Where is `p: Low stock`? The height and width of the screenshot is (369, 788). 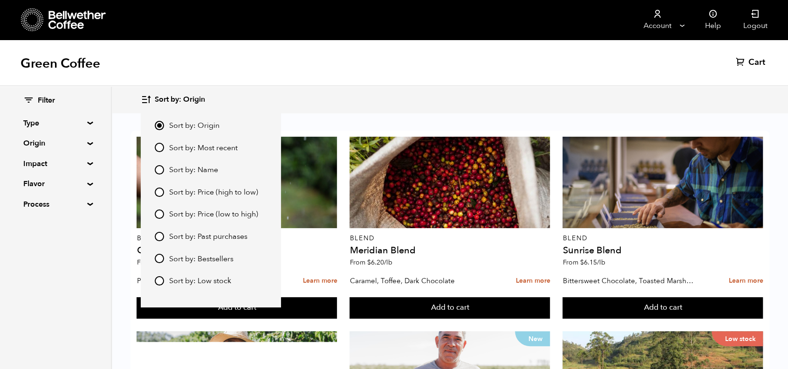 p: Low stock is located at coordinates (737, 338).